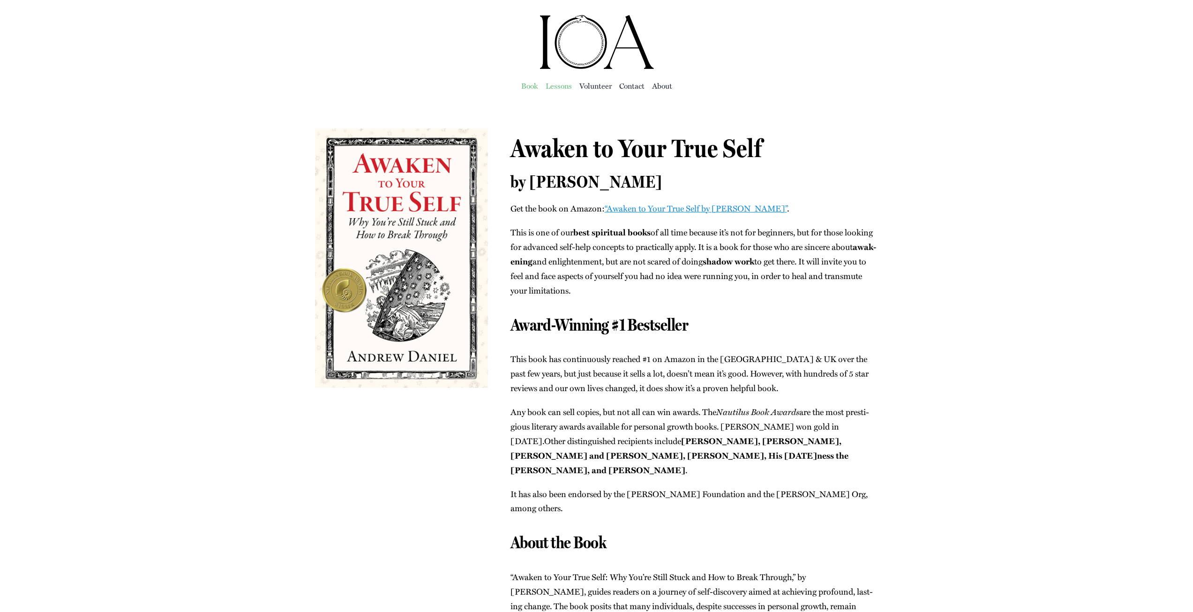 The height and width of the screenshot is (612, 1193). Describe the element at coordinates (662, 86) in the screenshot. I see `a: About` at that location.